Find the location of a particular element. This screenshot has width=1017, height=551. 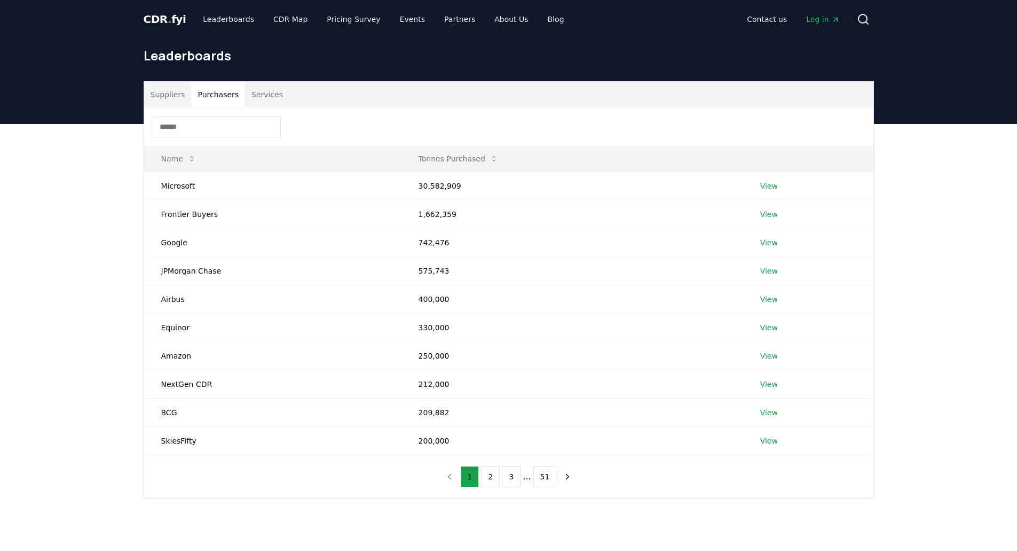

a: CDR.fyi is located at coordinates (165, 19).